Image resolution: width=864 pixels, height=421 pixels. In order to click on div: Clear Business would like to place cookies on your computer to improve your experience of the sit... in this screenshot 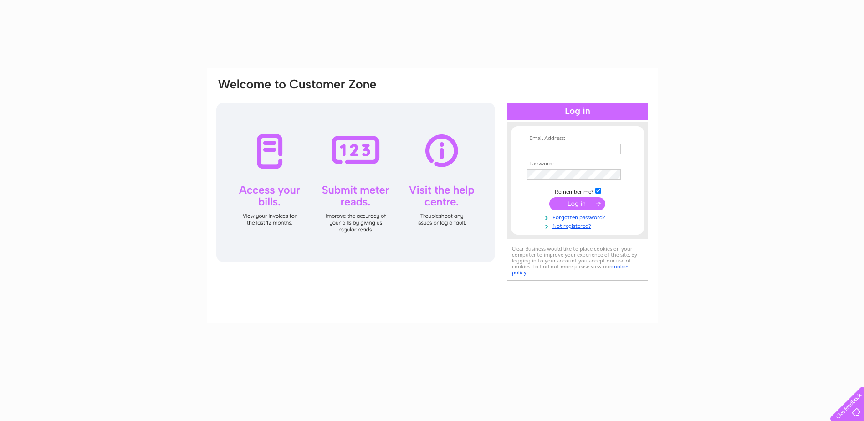, I will do `click(578, 261)`.